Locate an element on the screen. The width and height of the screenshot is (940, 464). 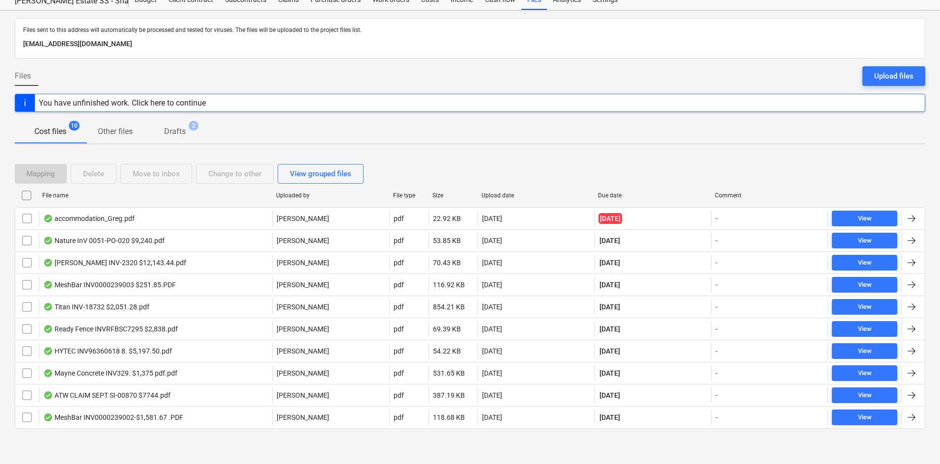
div: Uploaded by is located at coordinates (331, 195).